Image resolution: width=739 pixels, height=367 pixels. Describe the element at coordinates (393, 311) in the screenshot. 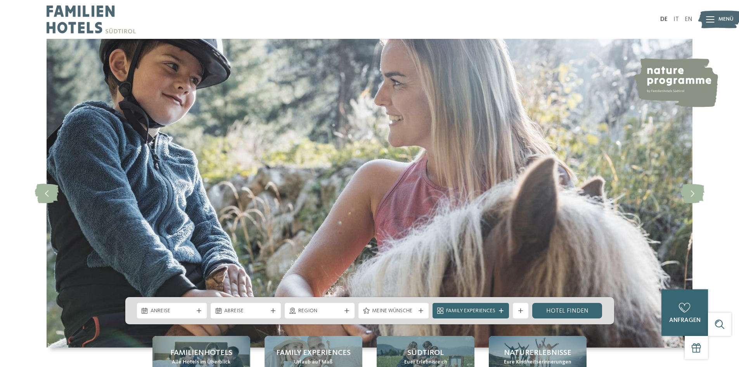

I see `span: Meine Wünsche` at that location.